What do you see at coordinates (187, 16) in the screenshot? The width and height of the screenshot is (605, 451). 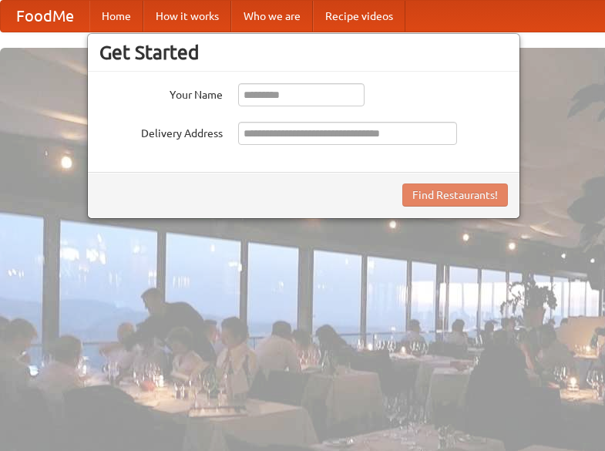 I see `a: How it works` at bounding box center [187, 16].